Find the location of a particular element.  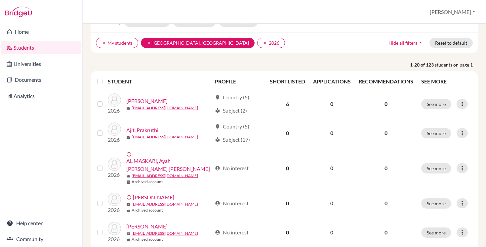

div: Subject (2) is located at coordinates (231, 110).